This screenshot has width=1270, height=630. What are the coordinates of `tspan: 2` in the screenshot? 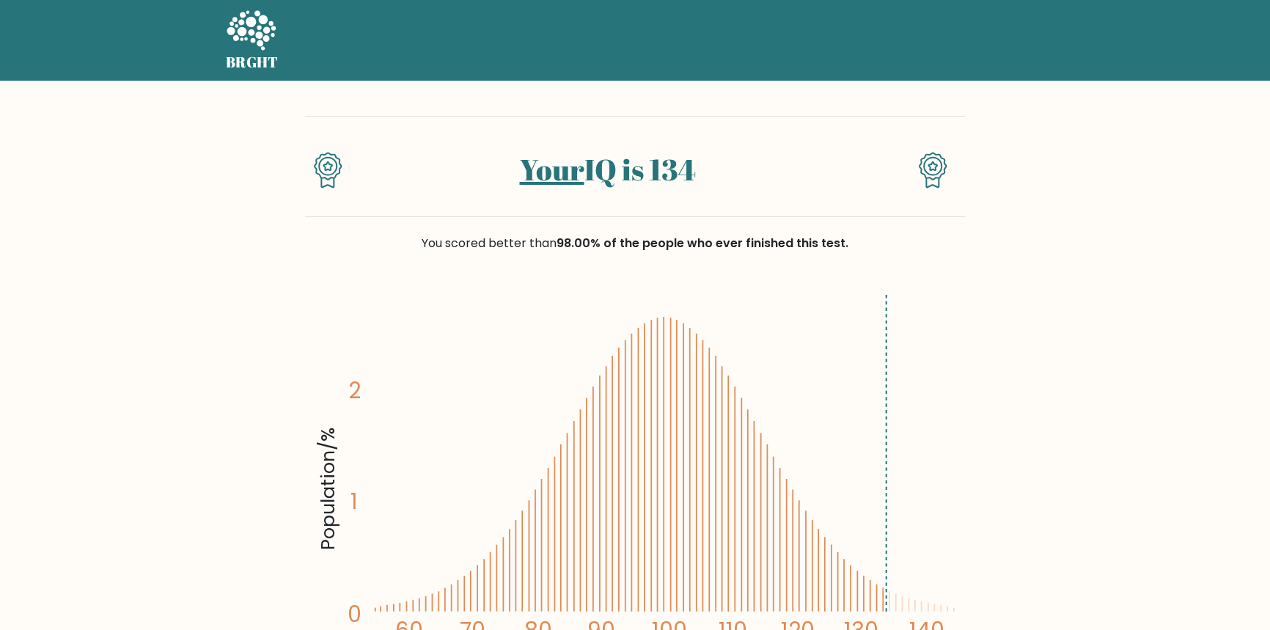 It's located at (354, 390).